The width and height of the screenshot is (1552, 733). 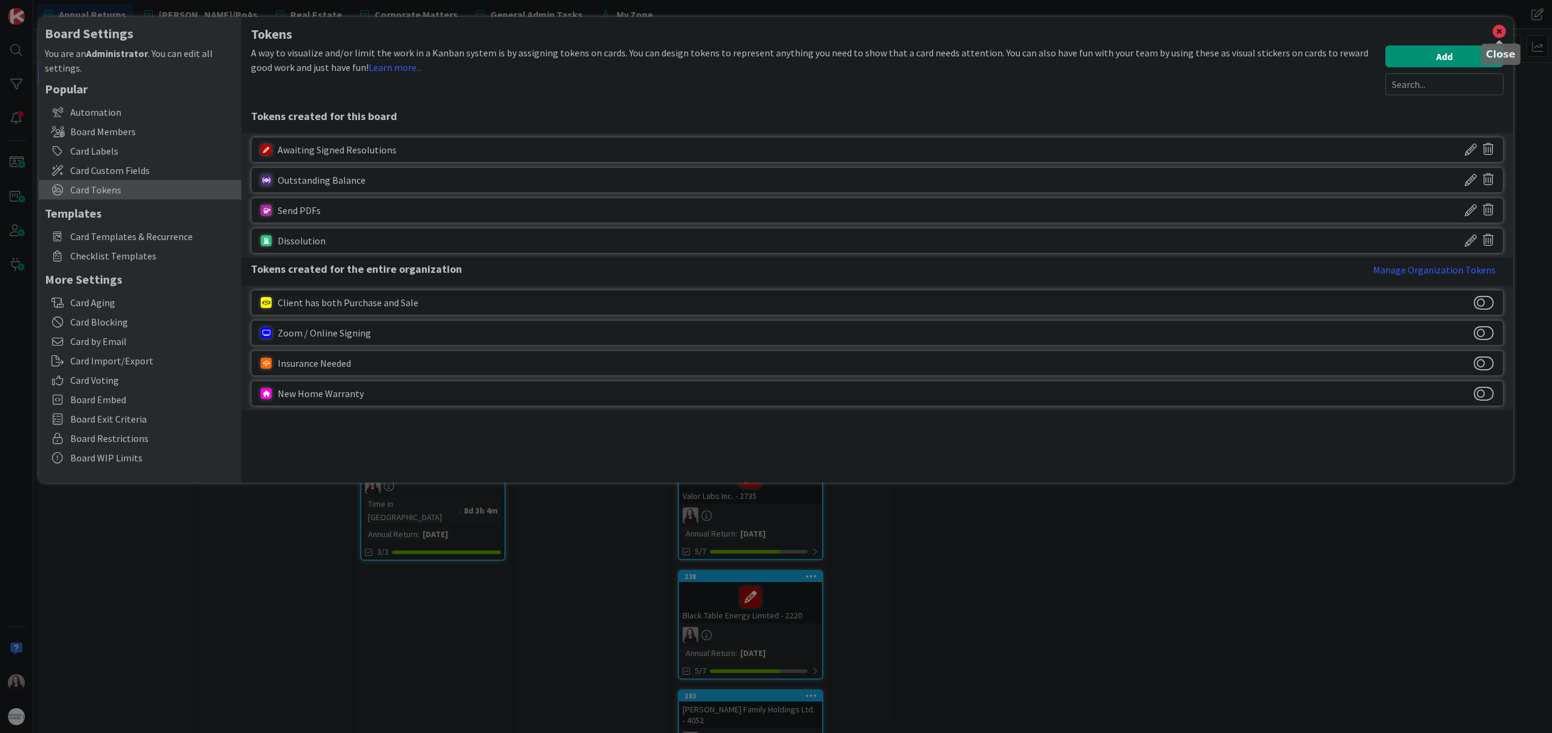 I want to click on span: Tokens created for this board, so click(x=878, y=117).